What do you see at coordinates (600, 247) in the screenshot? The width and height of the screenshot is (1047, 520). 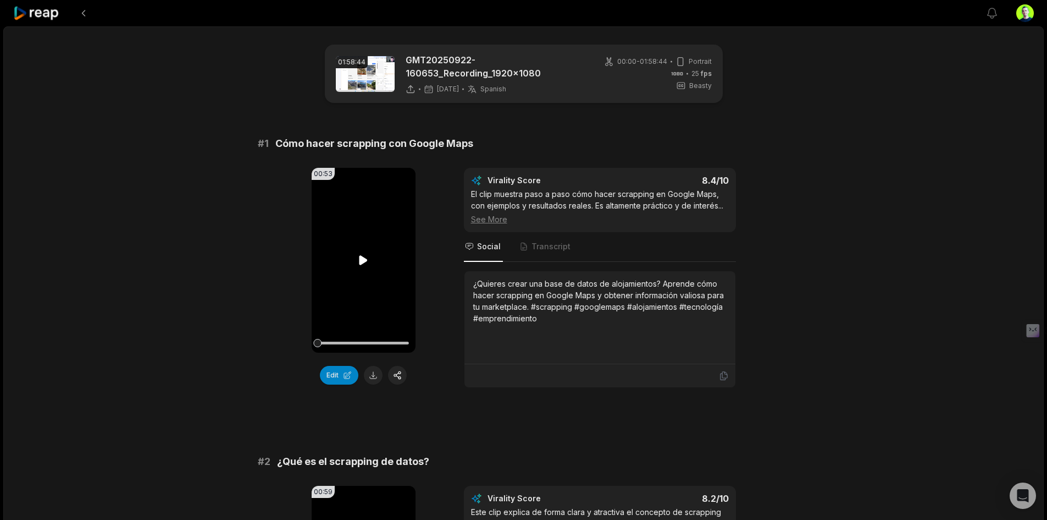 I see `nav: Tabs` at bounding box center [600, 247].